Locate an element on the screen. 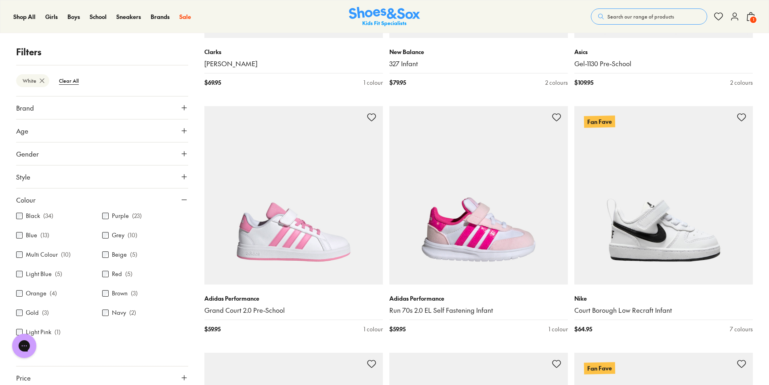  a: Shoes & Sox is located at coordinates (384, 17).